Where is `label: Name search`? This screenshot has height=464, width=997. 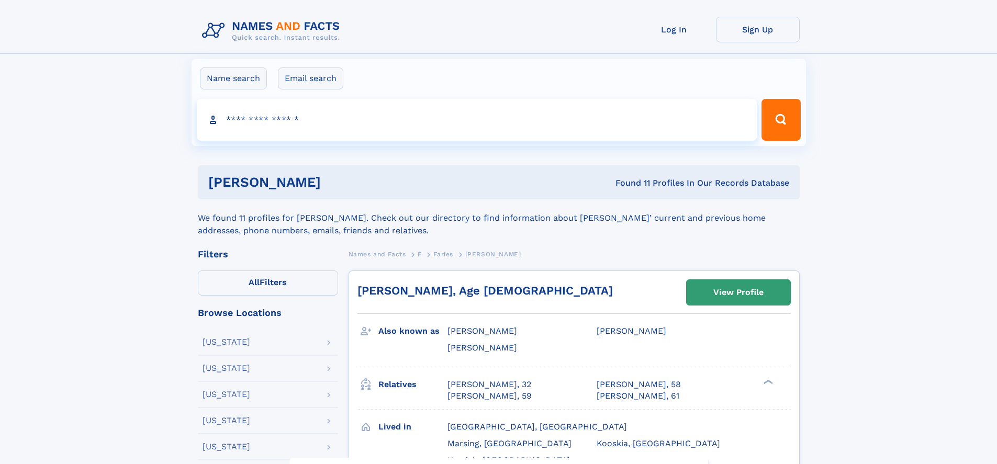
label: Name search is located at coordinates (233, 79).